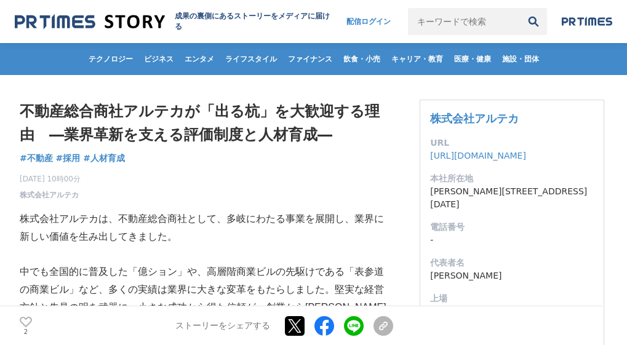  Describe the element at coordinates (251, 59) in the screenshot. I see `a: ライフスタイル` at that location.